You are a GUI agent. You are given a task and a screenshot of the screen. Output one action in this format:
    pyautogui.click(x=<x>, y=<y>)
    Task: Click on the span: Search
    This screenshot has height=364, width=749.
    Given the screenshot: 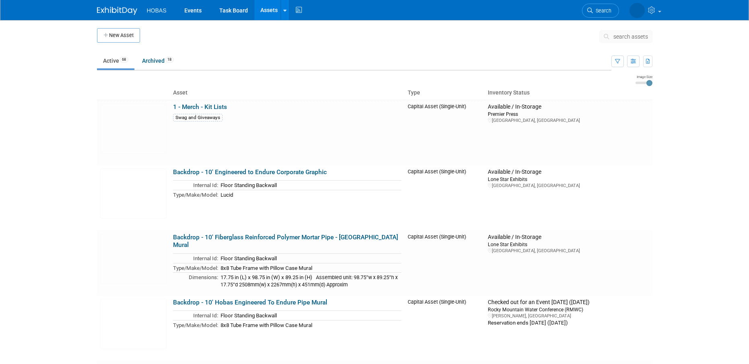 What is the action you would take?
    pyautogui.click(x=602, y=10)
    